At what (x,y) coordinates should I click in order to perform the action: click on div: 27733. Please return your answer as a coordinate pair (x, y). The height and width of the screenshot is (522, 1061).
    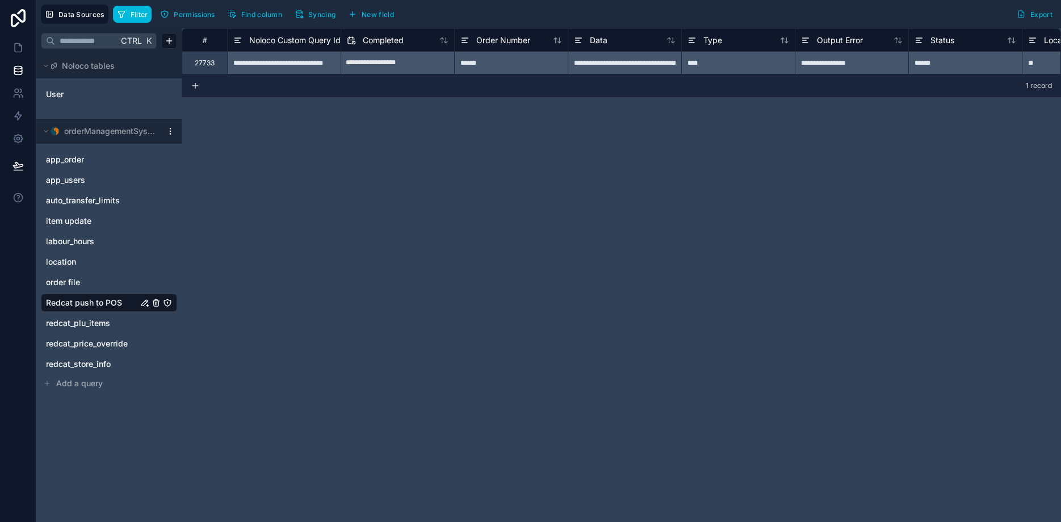
    Looking at the image, I should click on (204, 63).